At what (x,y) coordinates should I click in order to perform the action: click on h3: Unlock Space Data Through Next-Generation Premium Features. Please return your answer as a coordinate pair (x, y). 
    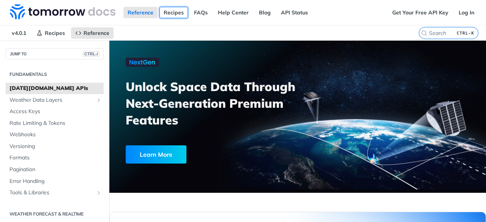
    Looking at the image, I should click on (216, 103).